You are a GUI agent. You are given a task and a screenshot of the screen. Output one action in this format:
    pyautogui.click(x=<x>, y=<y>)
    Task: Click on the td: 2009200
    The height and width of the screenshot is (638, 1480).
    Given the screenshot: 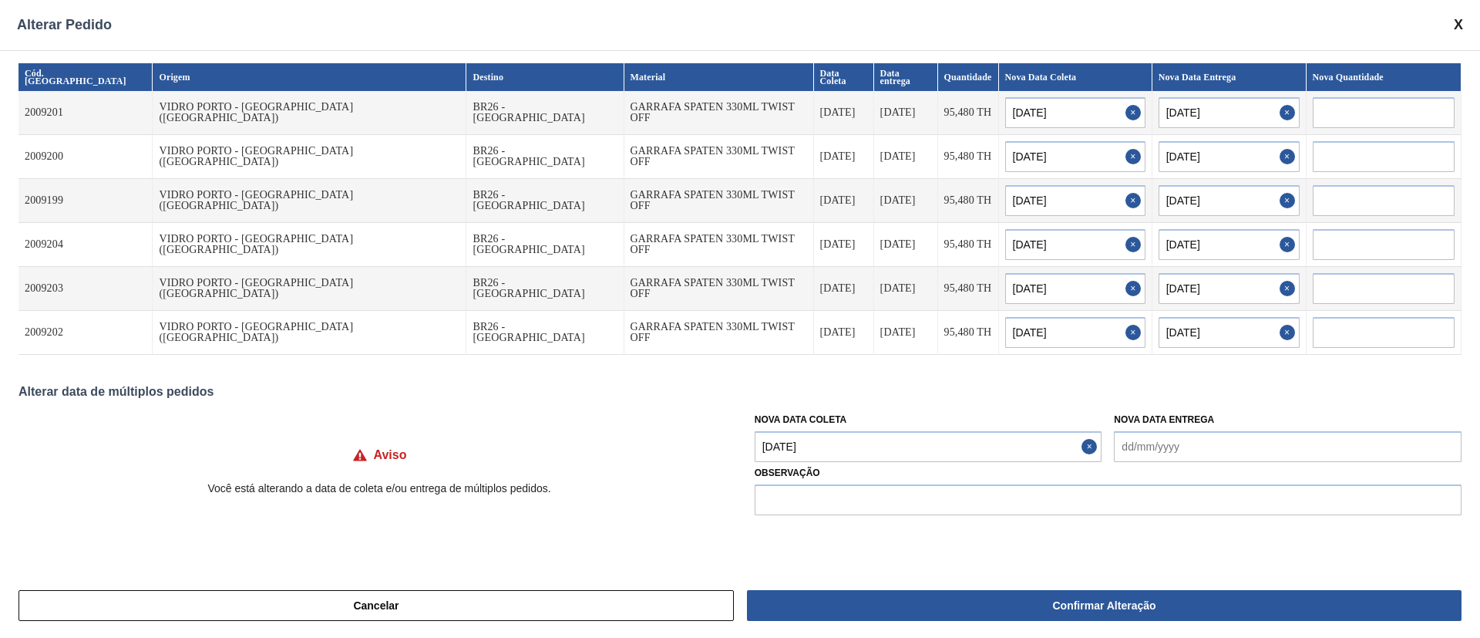 What is the action you would take?
    pyautogui.click(x=86, y=157)
    